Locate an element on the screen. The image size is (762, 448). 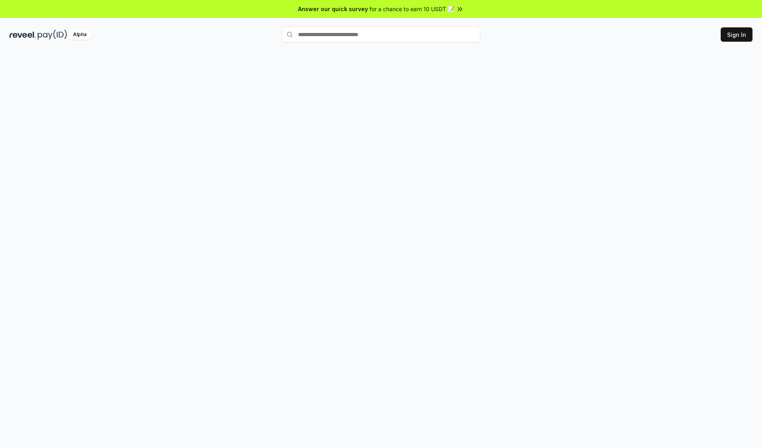
img: pay_id is located at coordinates (52, 35).